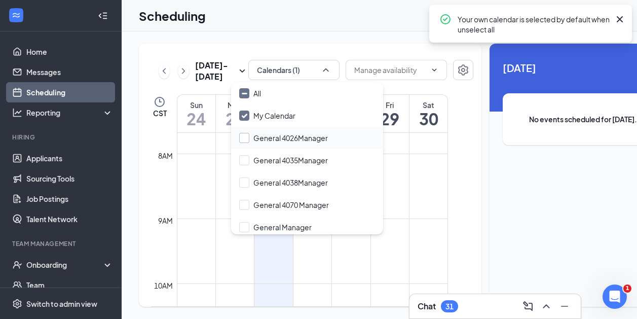 This screenshot has width=637, height=319. What do you see at coordinates (69, 158) in the screenshot?
I see `a: Applicants` at bounding box center [69, 158].